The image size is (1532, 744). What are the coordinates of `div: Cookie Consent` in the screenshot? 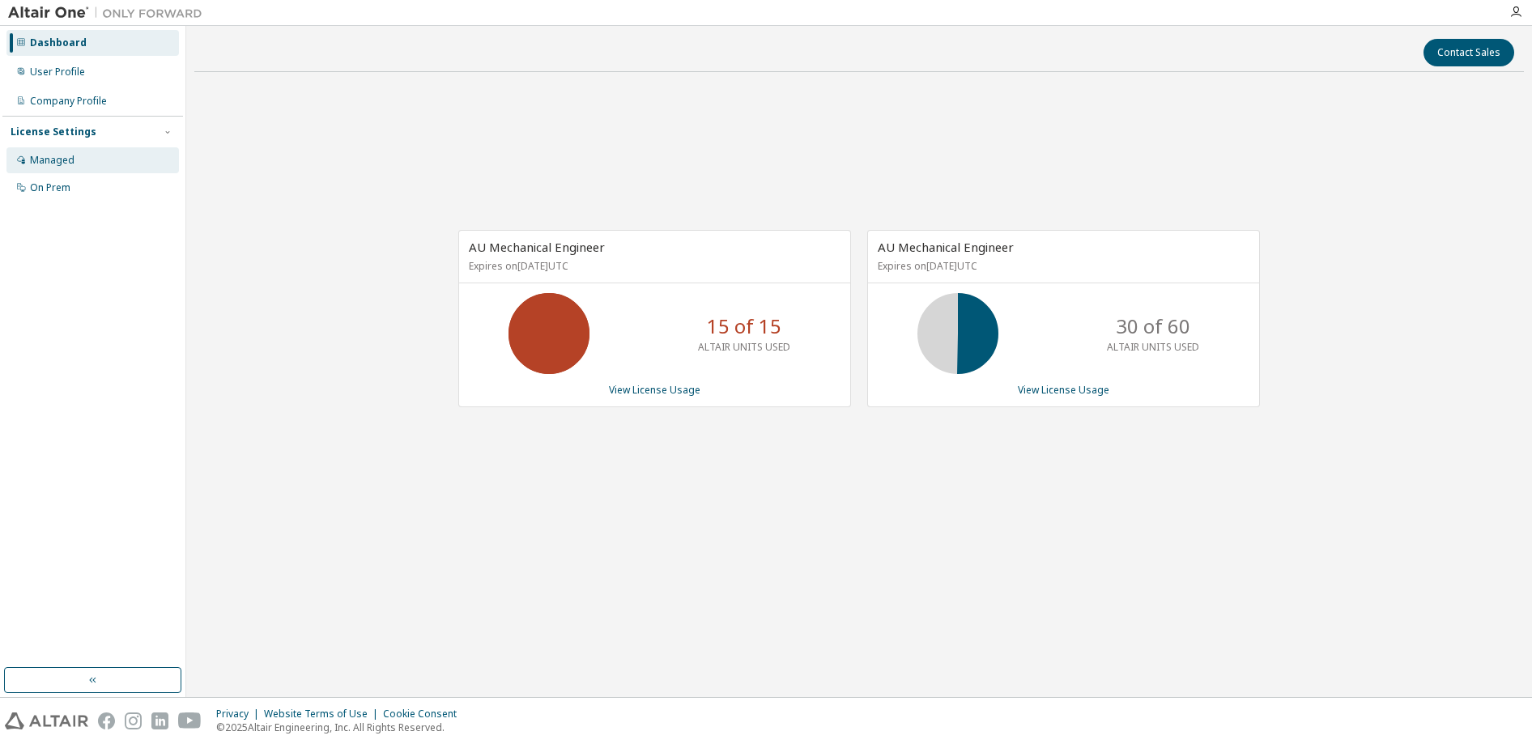 It's located at (424, 714).